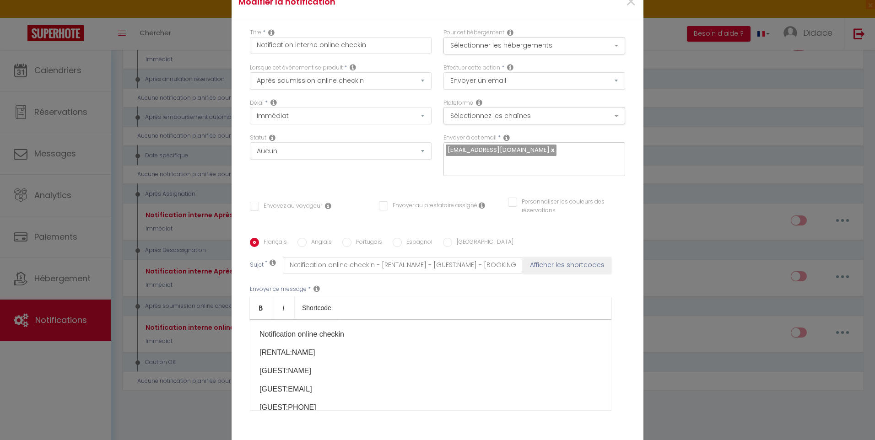 This screenshot has width=875, height=440. I want to click on a: Bold, so click(261, 308).